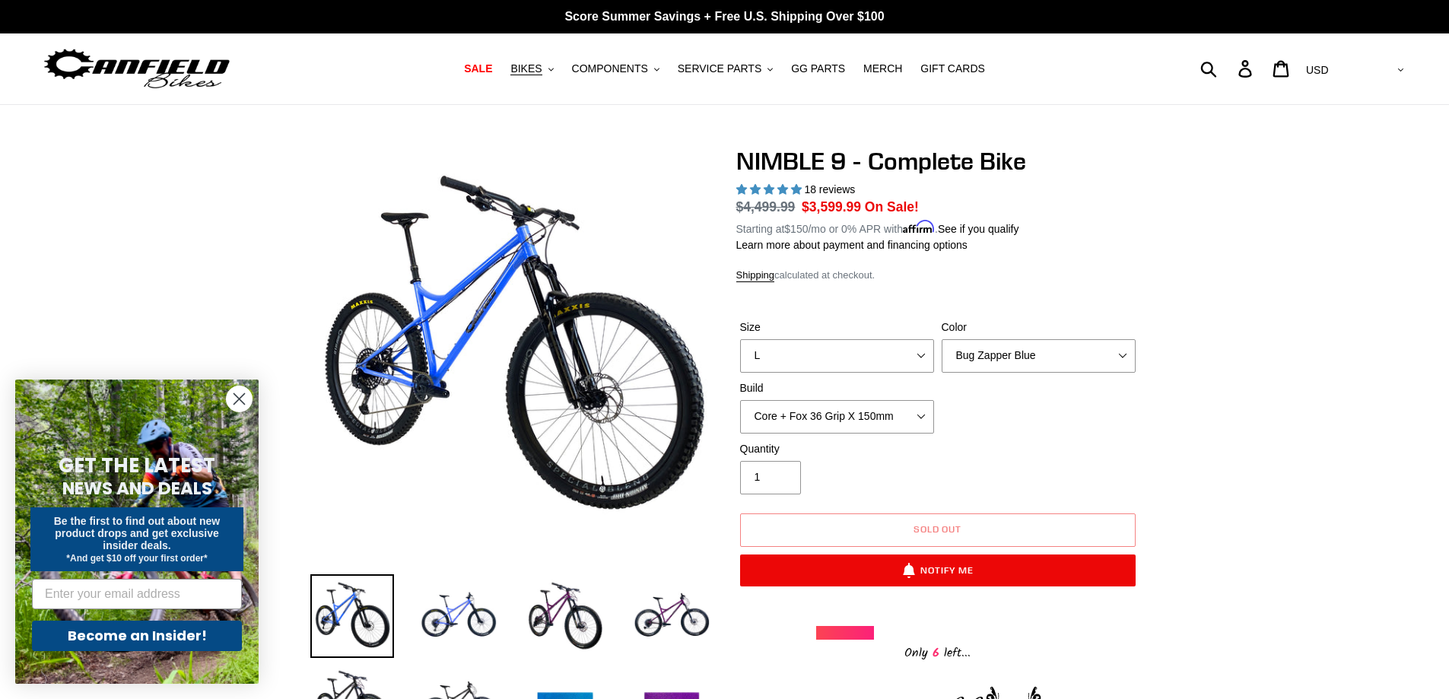 The height and width of the screenshot is (699, 1449). Describe the element at coordinates (137, 488) in the screenshot. I see `span: NEWS AND DEALS` at that location.